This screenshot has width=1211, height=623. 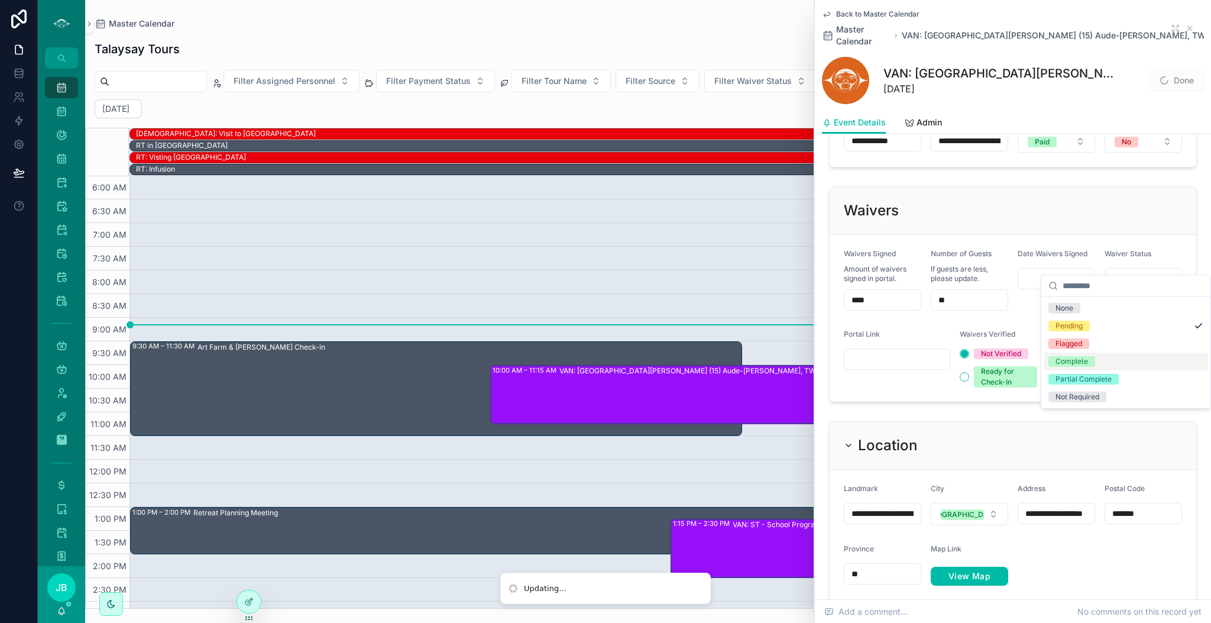 What do you see at coordinates (108, 471) in the screenshot?
I see `span: 12:00 PM` at bounding box center [108, 471].